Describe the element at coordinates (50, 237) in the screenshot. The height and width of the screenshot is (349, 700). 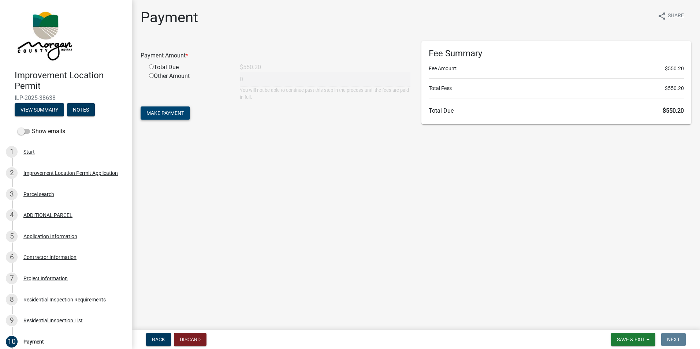
I see `div: Application Information` at that location.